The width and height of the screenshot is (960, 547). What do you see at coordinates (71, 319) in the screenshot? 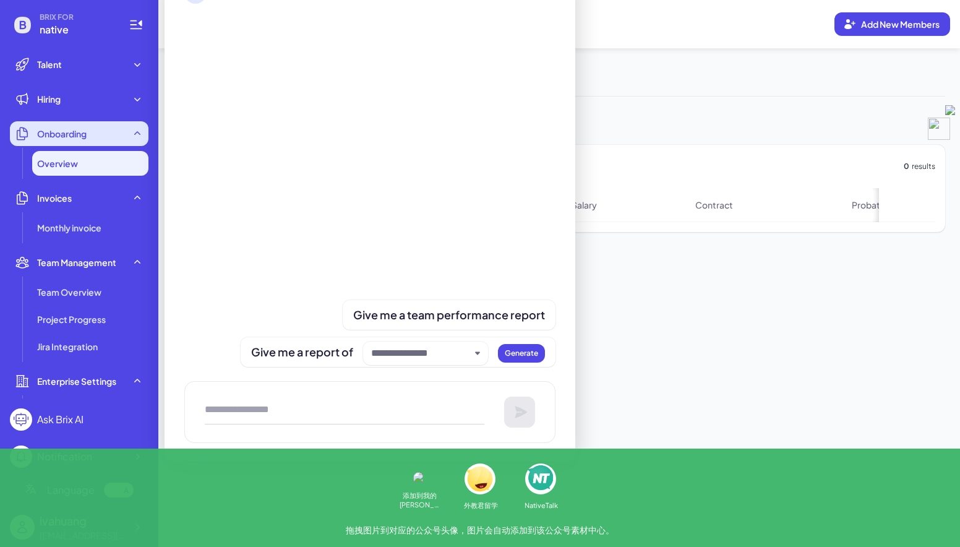
I see `span: Project Progress` at bounding box center [71, 319].